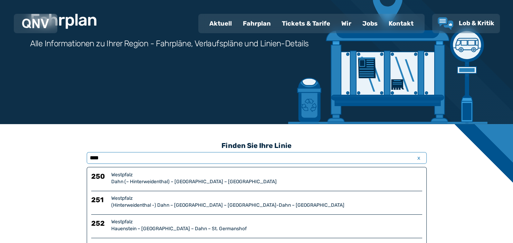 The image size is (513, 243). What do you see at coordinates (401, 23) in the screenshot?
I see `a: Kontakt` at bounding box center [401, 23].